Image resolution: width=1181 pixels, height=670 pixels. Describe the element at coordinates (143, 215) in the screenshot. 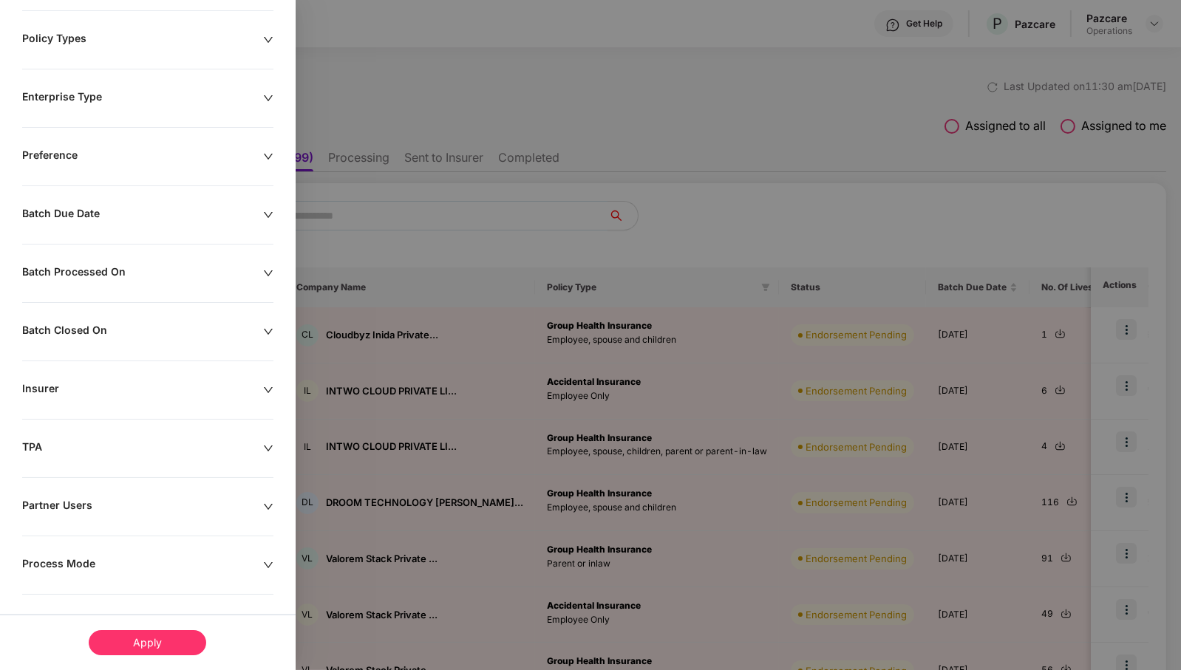

I see `div: Batch Due Date` at that location.